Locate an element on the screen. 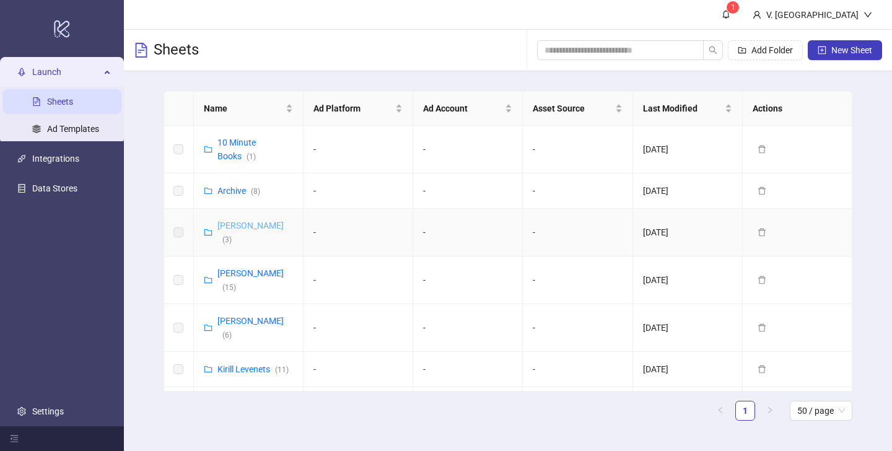 This screenshot has height=451, width=892. button: right is located at coordinates (770, 411).